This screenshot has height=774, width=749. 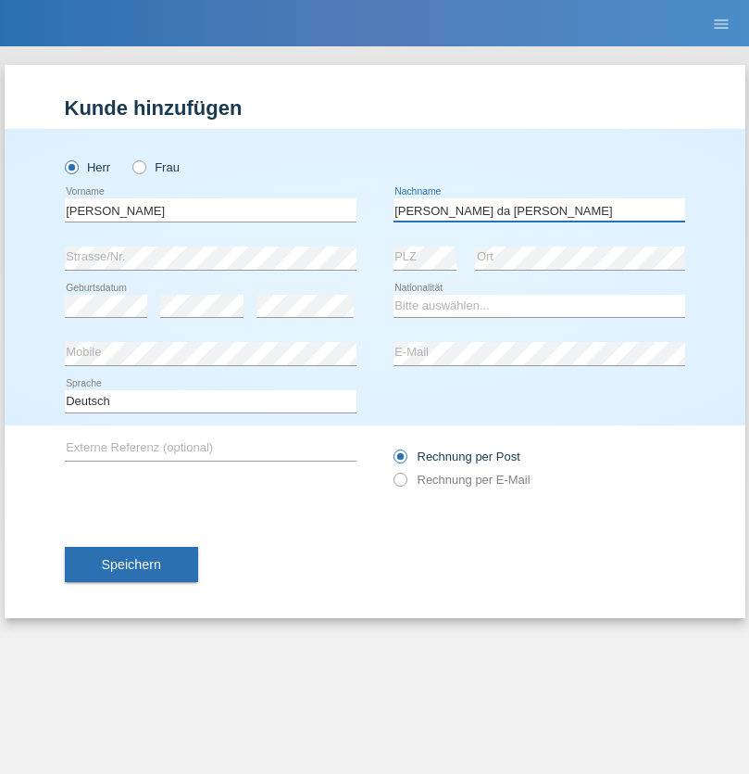 What do you see at coordinates (156, 167) in the screenshot?
I see `label: Frau` at bounding box center [156, 167].